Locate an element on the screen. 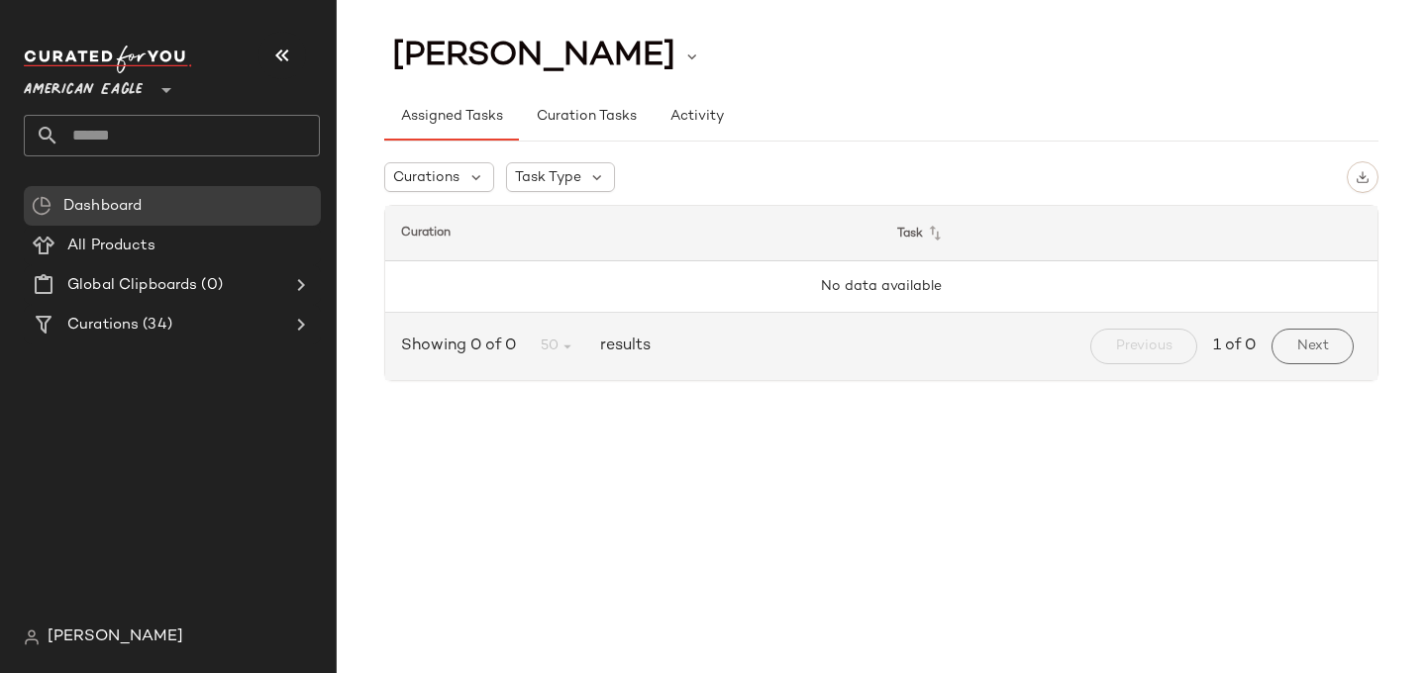  span: Activity is located at coordinates (696, 117).